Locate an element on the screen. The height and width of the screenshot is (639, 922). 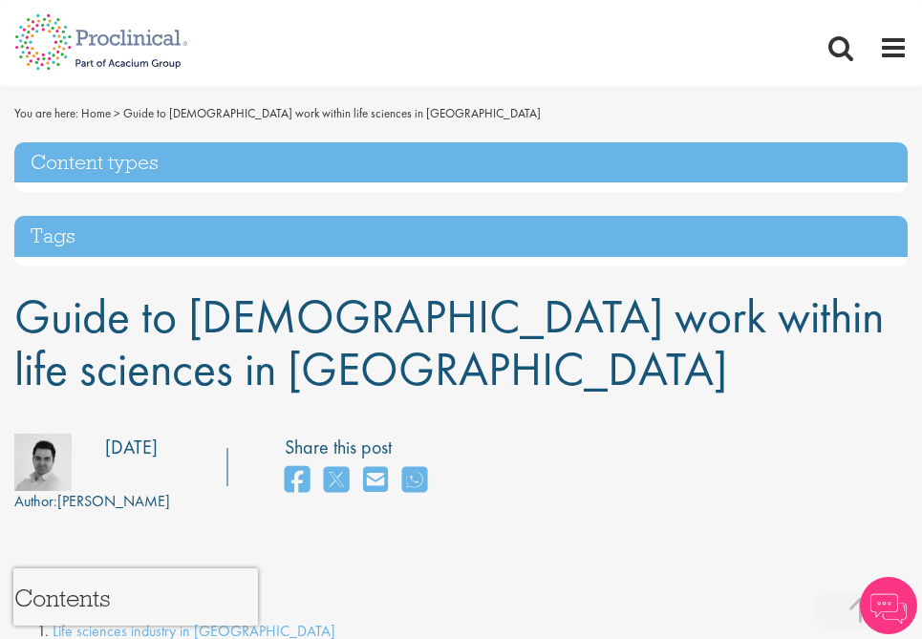
span: Author: is located at coordinates (35, 501).